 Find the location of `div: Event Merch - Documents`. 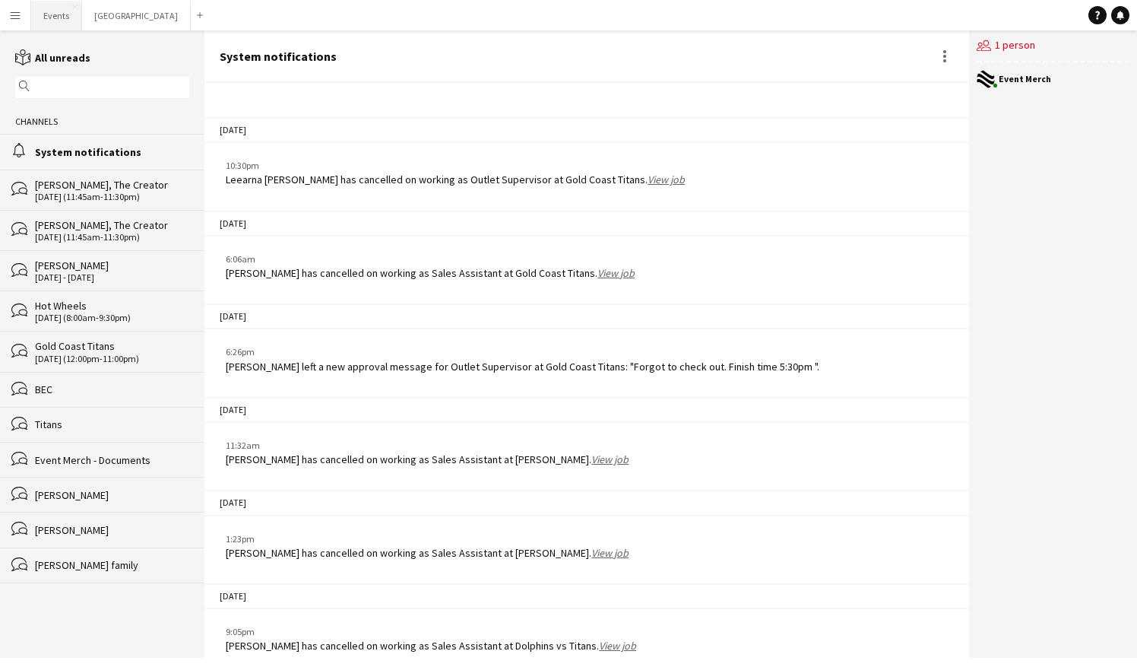

div: Event Merch - Documents is located at coordinates (112, 460).